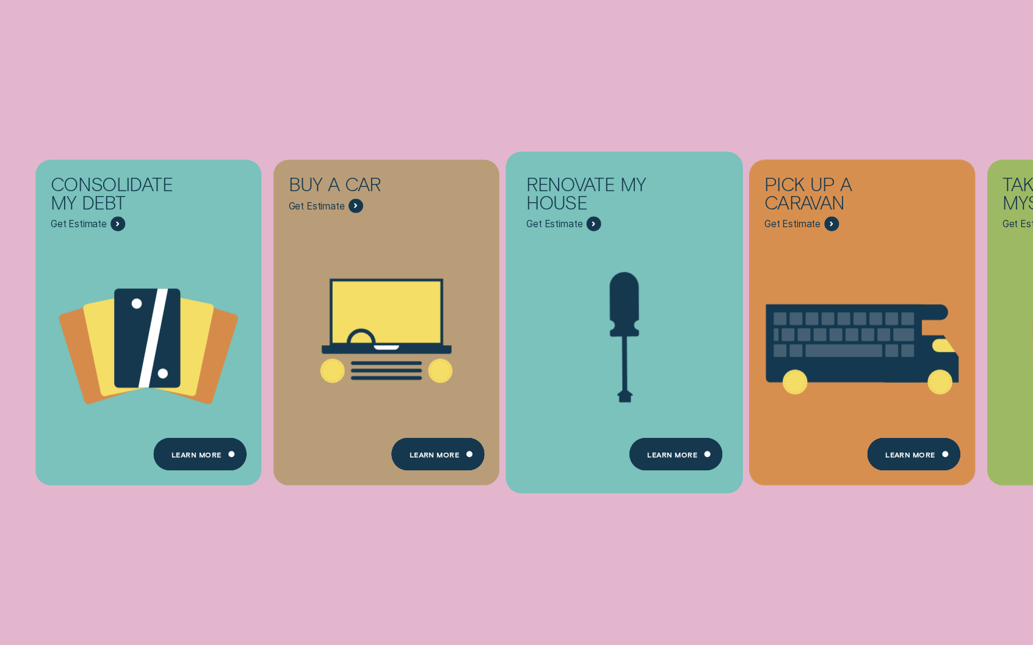  Describe the element at coordinates (598, 195) in the screenshot. I see `div: Renovate My House` at that location.